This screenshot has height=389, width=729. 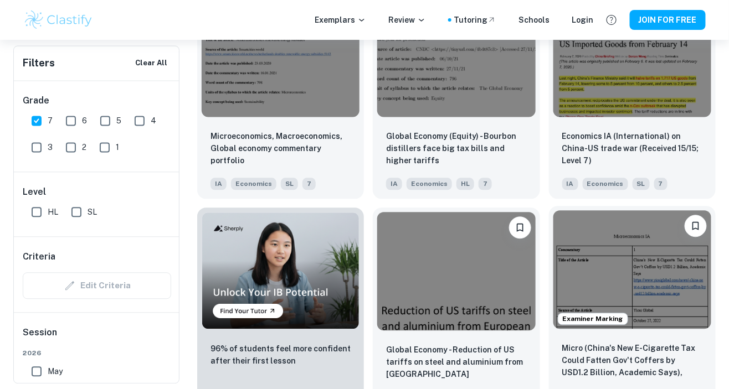 I want to click on span: 1, so click(x=117, y=147).